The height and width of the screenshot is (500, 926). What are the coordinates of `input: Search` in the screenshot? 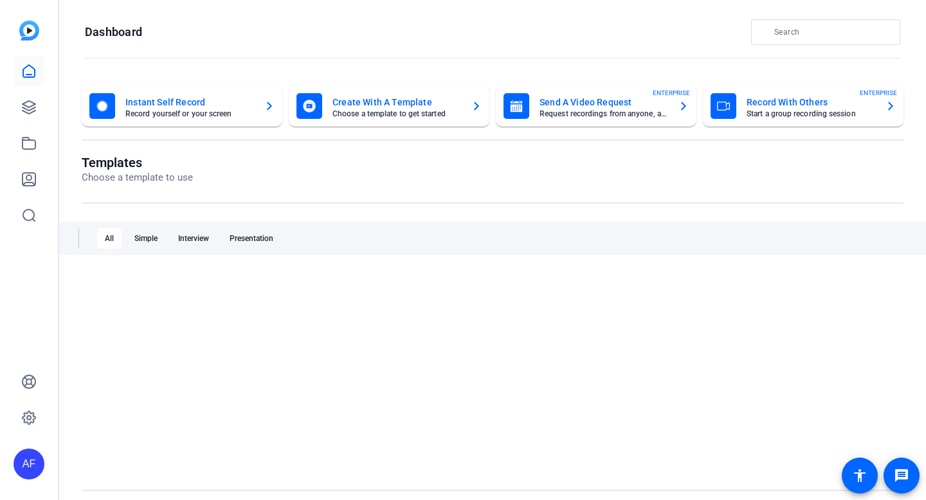 It's located at (832, 32).